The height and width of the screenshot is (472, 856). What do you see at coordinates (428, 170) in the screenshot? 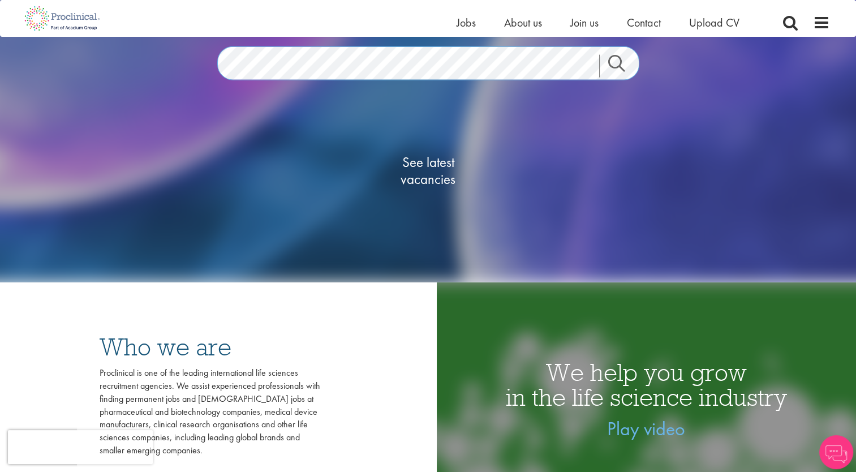
I see `span: See latest vacancies` at bounding box center [428, 170].